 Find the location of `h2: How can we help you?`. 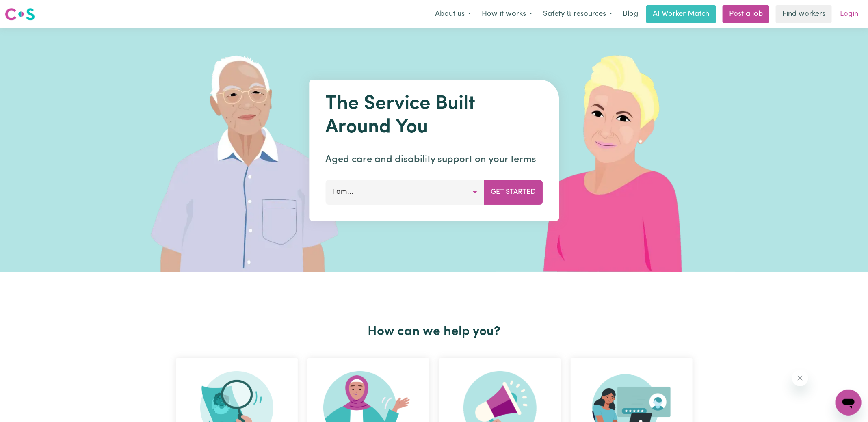

h2: How can we help you? is located at coordinates (434, 332).